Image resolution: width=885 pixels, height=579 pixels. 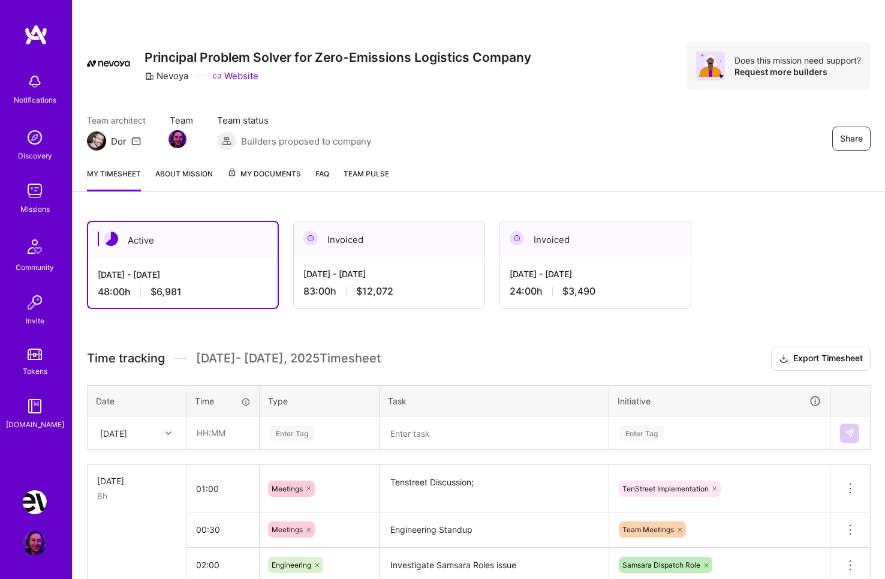 What do you see at coordinates (35, 137) in the screenshot?
I see `img: discovery` at bounding box center [35, 137].